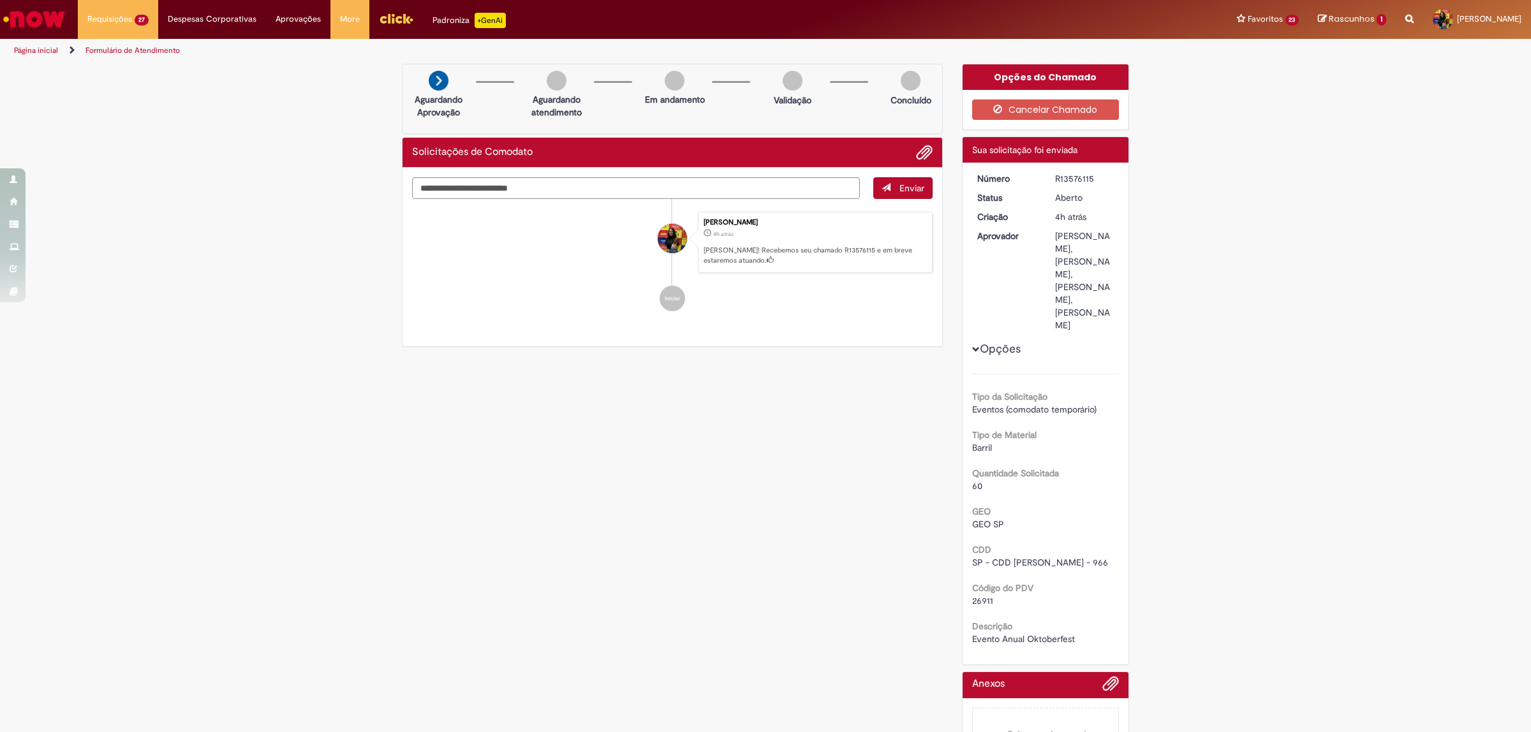 Image resolution: width=1531 pixels, height=732 pixels. What do you see at coordinates (992, 626) in the screenshot?
I see `b: Descrição` at bounding box center [992, 626].